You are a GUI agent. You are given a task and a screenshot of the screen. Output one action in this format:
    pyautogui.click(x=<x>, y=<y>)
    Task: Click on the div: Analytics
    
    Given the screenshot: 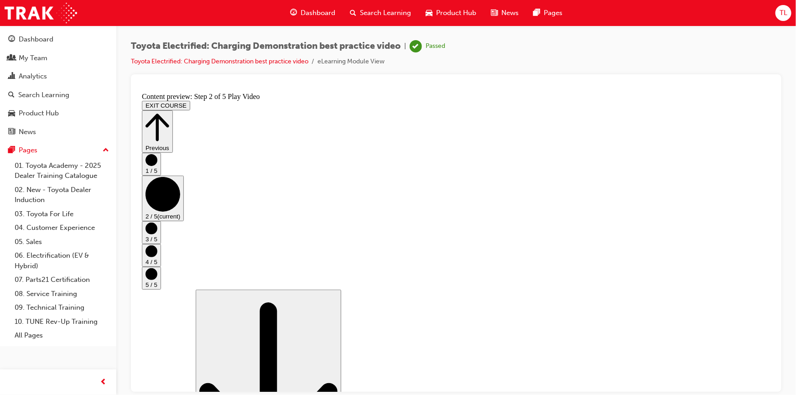 What is the action you would take?
    pyautogui.click(x=33, y=76)
    